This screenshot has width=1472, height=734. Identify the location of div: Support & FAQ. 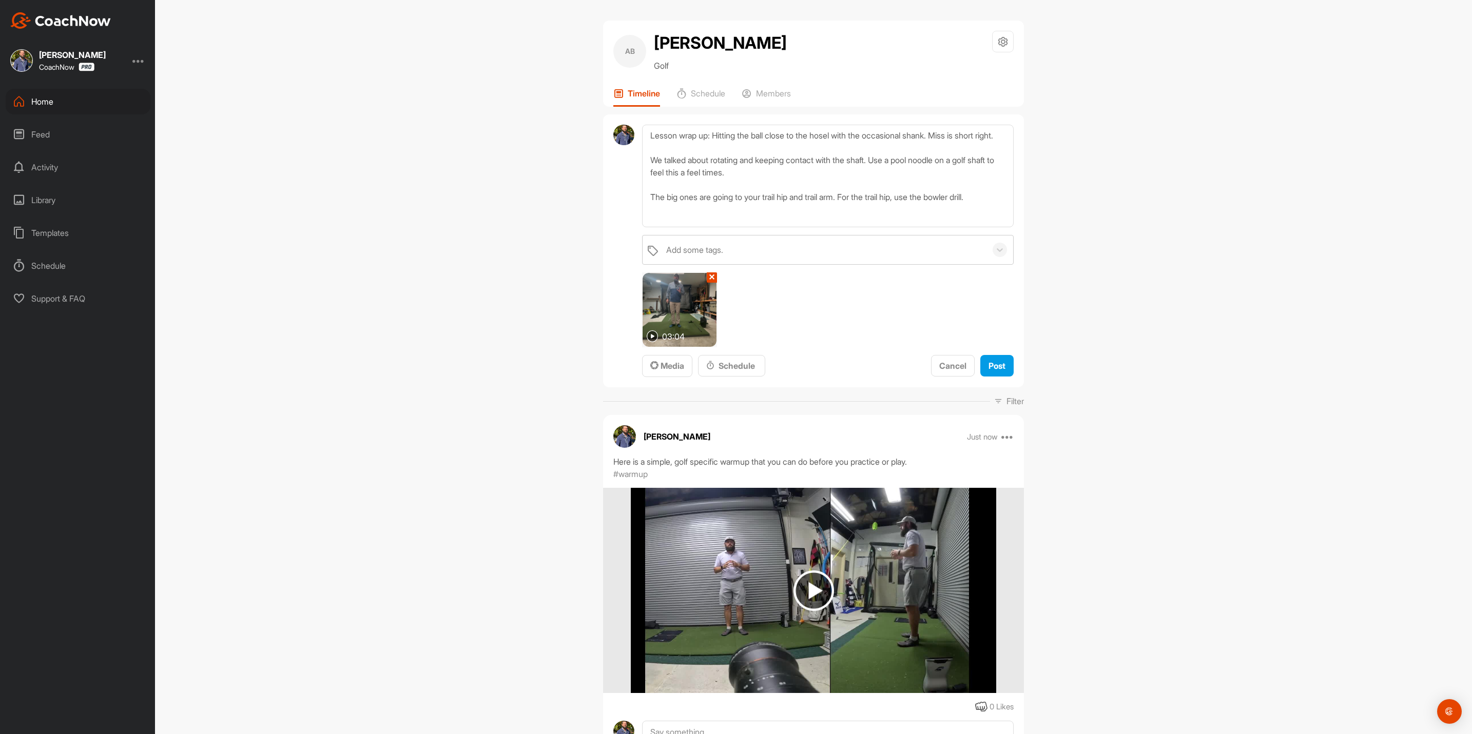
(78, 299).